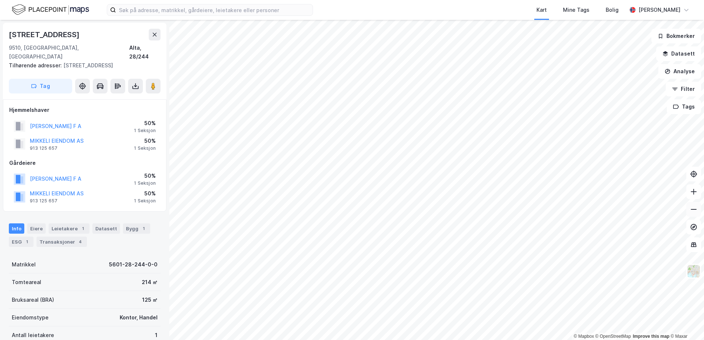 The image size is (704, 340). What do you see at coordinates (150, 300) in the screenshot?
I see `div: 125 ㎡` at bounding box center [150, 300].